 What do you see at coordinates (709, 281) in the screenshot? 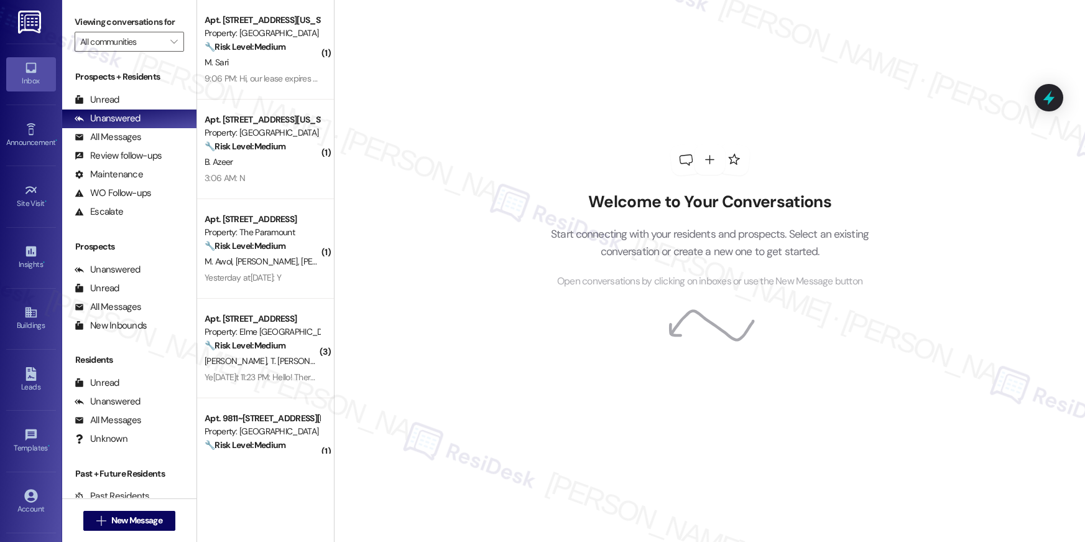
I see `span: Open conversations by clicking on inboxes or use the New Message button` at bounding box center [709, 281].